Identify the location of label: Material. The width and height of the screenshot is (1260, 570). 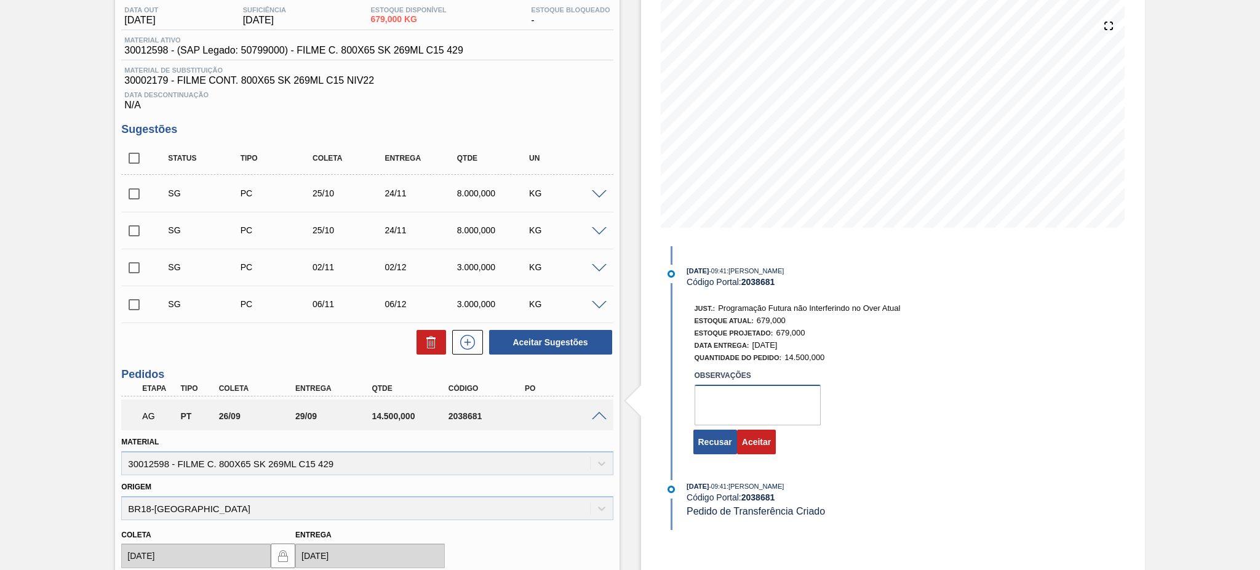
(140, 442).